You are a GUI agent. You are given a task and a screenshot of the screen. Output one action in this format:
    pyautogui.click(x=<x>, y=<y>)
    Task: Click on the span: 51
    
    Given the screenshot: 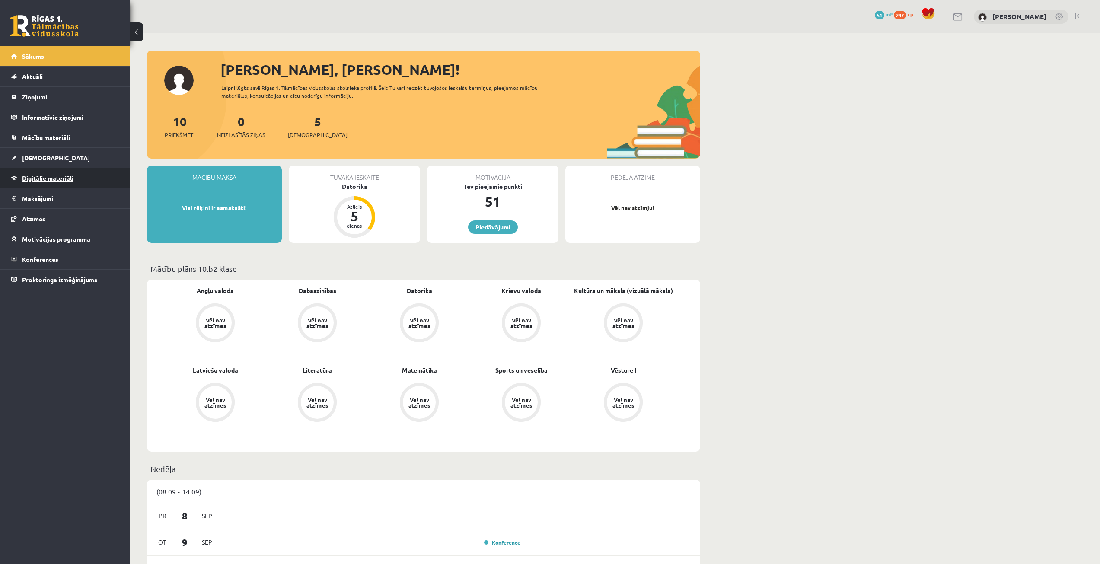 What is the action you would take?
    pyautogui.click(x=880, y=15)
    